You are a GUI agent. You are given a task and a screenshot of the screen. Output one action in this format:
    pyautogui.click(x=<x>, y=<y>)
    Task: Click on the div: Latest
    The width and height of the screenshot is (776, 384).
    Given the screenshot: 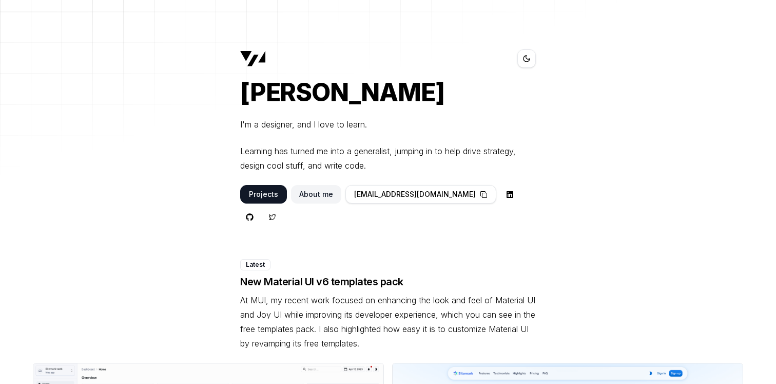 What is the action you would take?
    pyautogui.click(x=255, y=264)
    